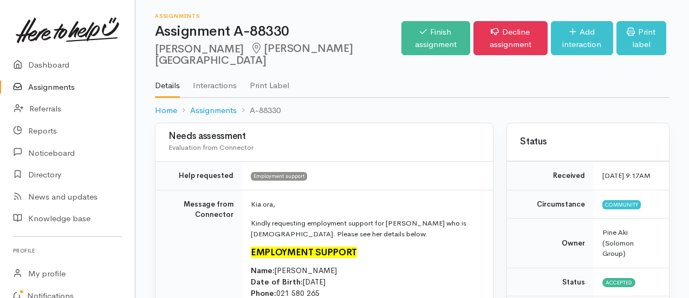 The height and width of the screenshot is (298, 689). Describe the element at coordinates (278, 31) in the screenshot. I see `h1: Assignment A-88330` at that location.